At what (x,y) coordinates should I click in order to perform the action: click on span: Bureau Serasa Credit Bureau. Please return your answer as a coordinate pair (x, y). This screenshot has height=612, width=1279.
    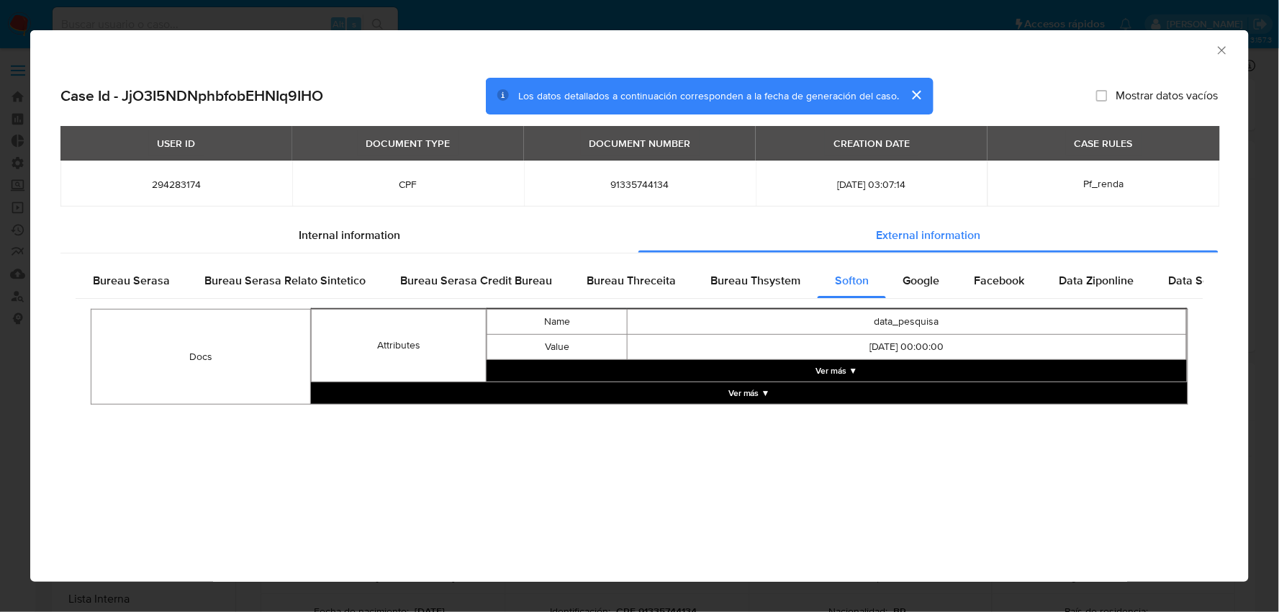
    Looking at the image, I should click on (476, 280).